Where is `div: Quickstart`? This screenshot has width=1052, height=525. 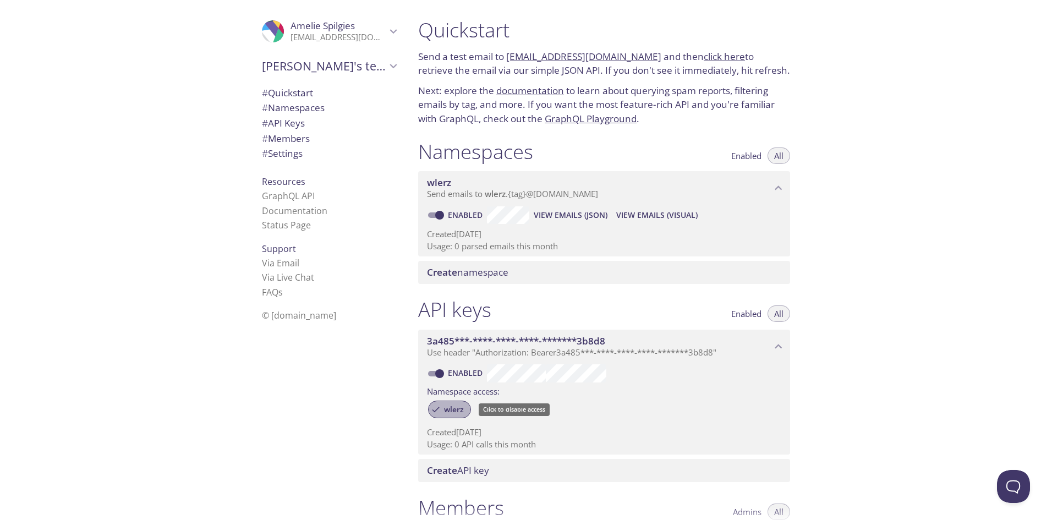
div: Quickstart is located at coordinates (329, 93).